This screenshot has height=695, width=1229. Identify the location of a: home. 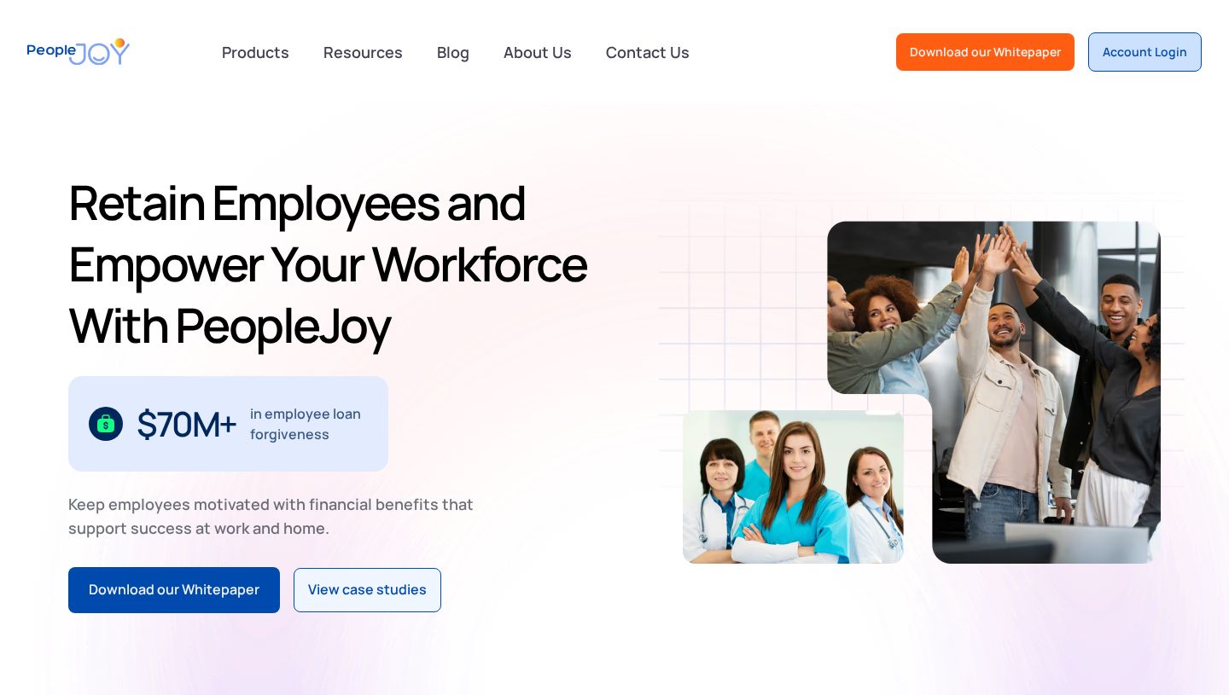
(78, 51).